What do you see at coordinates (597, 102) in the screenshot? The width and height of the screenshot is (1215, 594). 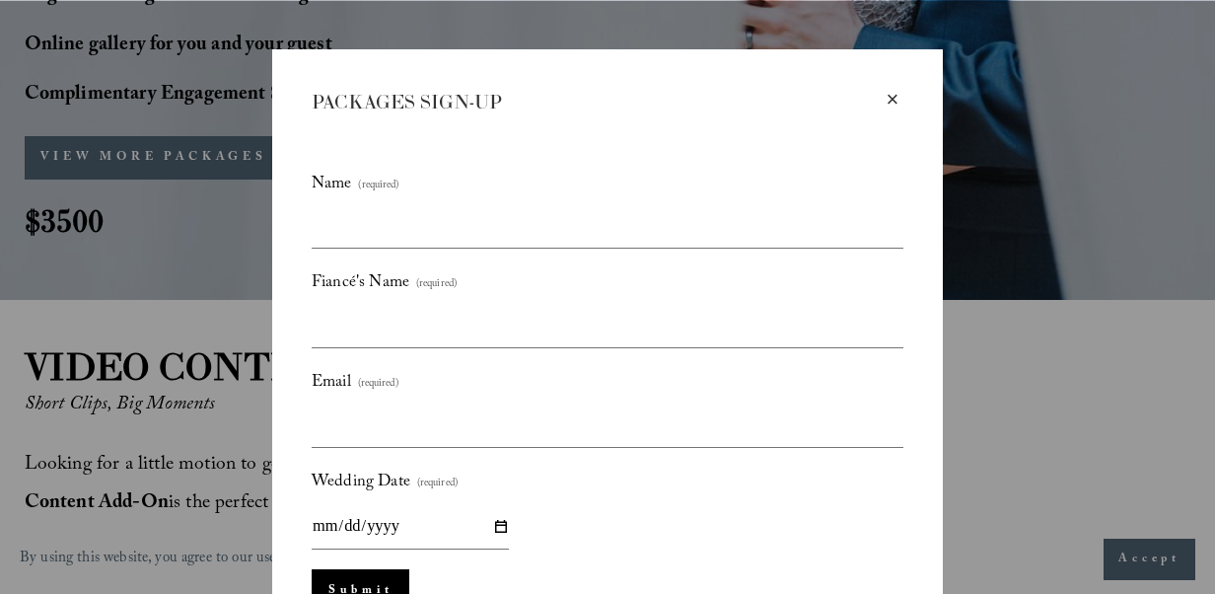 I see `div: PACKAGES SIGN-UP` at bounding box center [597, 102].